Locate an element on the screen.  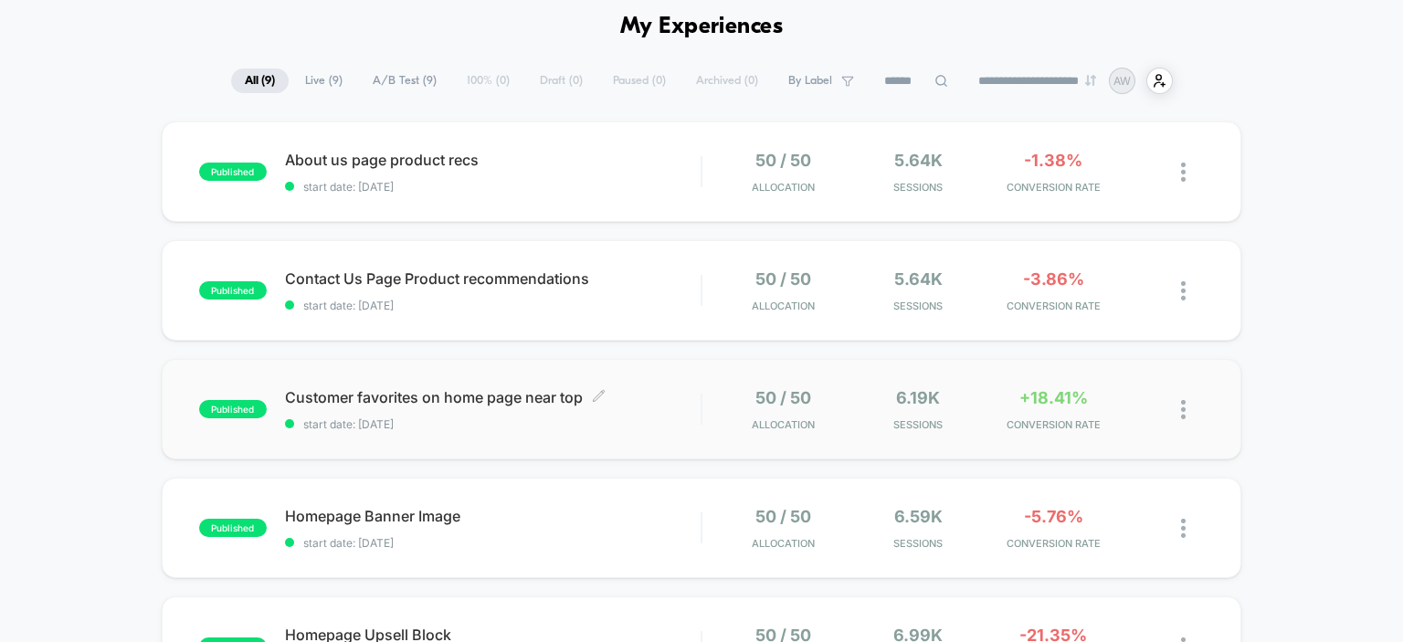
span: -1.38% is located at coordinates (1053, 160).